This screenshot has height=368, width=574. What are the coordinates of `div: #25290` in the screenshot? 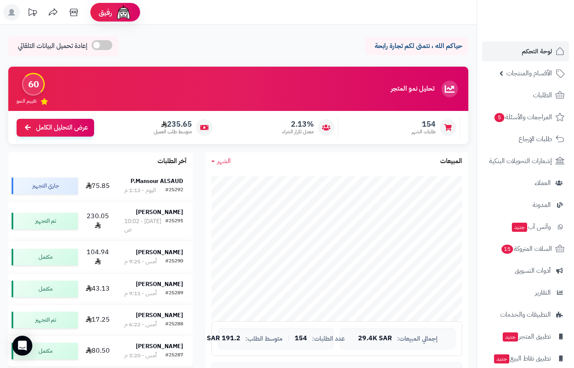 It's located at (174, 262).